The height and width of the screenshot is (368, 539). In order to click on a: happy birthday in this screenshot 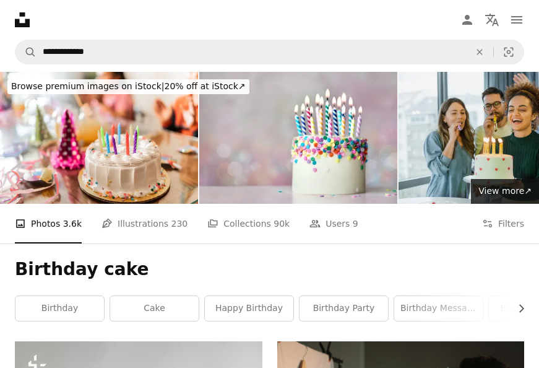, I will do `click(249, 308)`.